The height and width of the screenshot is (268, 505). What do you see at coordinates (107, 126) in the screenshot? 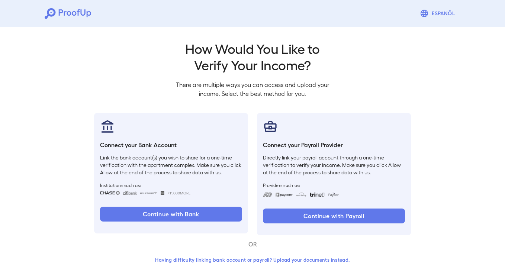
I see `img: bankAccount.svg` at bounding box center [107, 126].